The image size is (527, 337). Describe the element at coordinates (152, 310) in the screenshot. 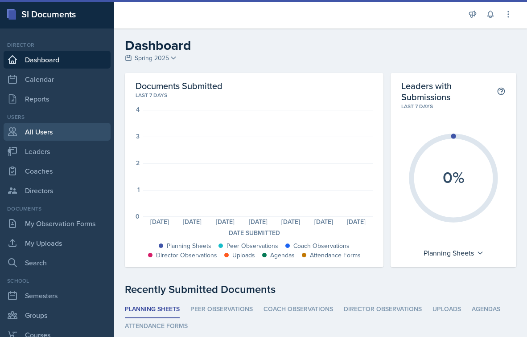

I see `li: Planning Sheets` at that location.